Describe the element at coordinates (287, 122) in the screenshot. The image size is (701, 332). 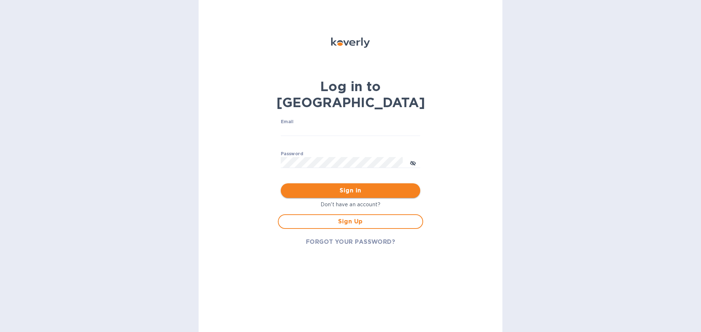
I see `label: Email` at that location.